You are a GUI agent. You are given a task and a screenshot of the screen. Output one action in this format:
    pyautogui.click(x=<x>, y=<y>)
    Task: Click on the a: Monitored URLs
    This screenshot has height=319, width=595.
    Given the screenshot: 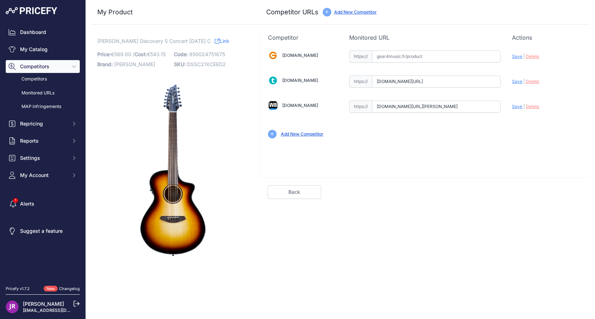 What is the action you would take?
    pyautogui.click(x=43, y=93)
    